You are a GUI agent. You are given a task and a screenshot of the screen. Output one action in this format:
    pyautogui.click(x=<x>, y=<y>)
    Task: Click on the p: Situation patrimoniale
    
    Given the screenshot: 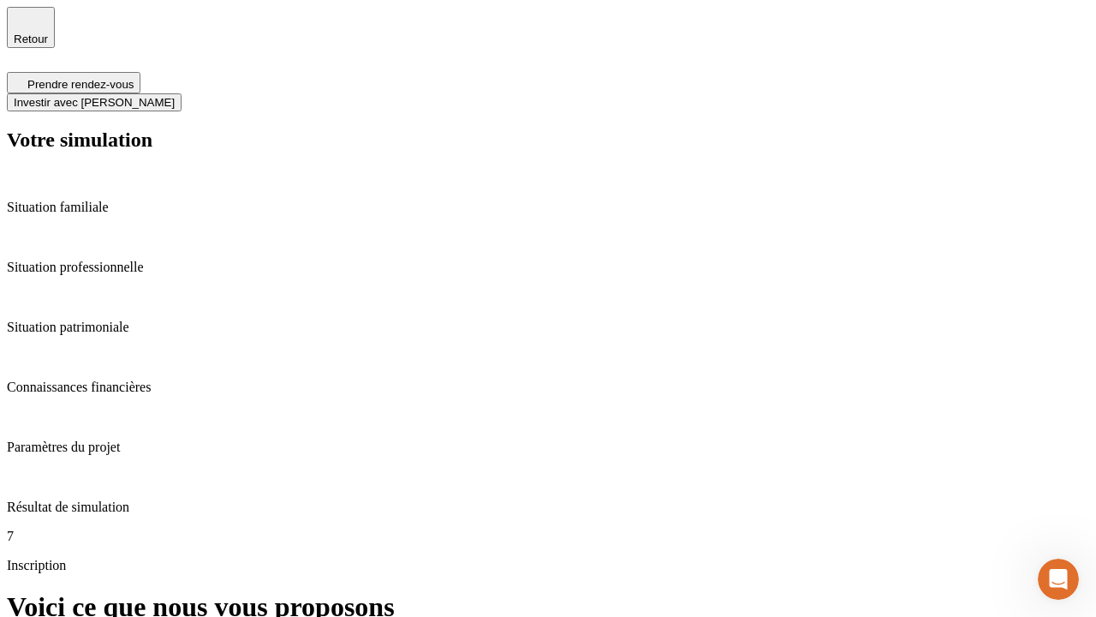 What is the action you would take?
    pyautogui.click(x=548, y=327)
    